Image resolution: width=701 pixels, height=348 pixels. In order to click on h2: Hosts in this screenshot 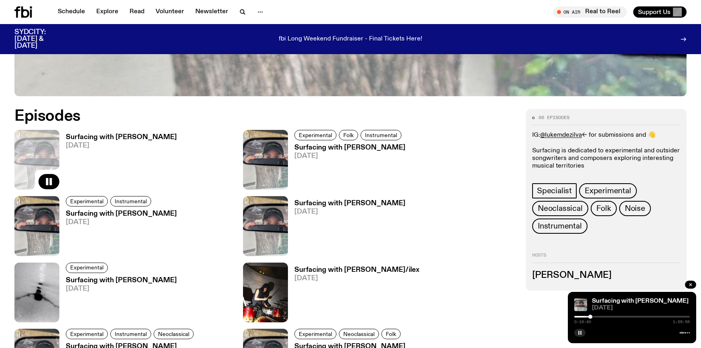, I will do `click(606, 258)`.